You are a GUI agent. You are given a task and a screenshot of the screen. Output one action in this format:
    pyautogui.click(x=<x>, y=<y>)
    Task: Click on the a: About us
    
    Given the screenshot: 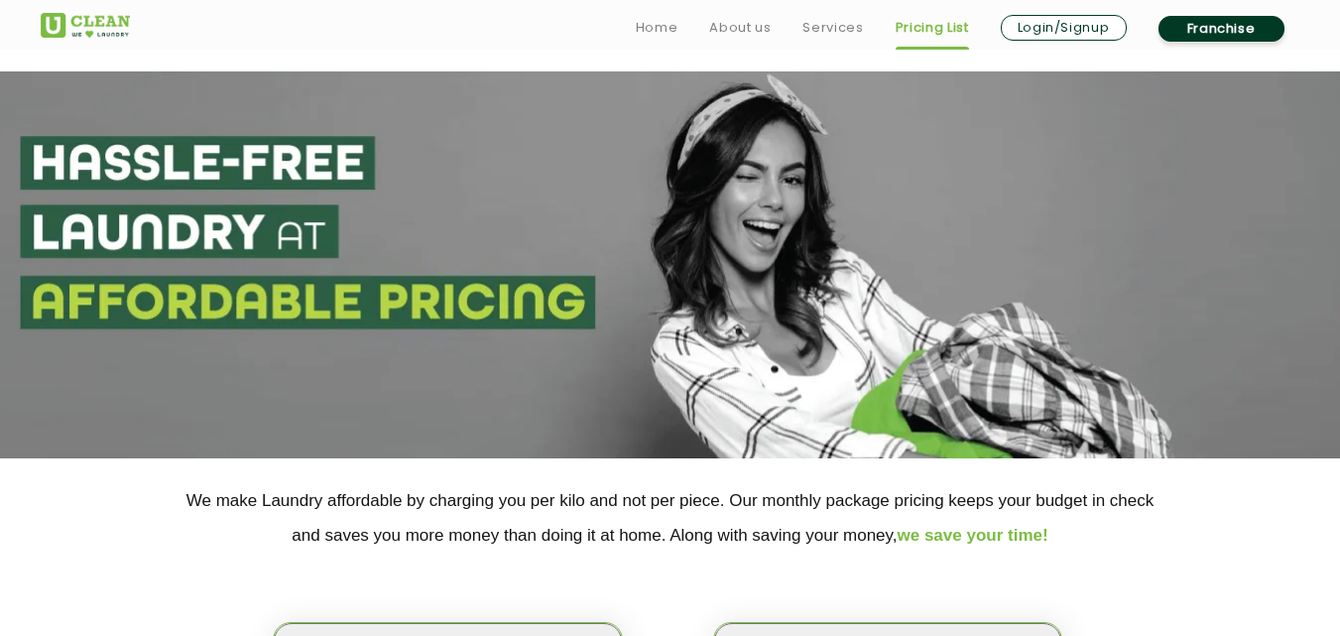 What is the action you would take?
    pyautogui.click(x=740, y=28)
    